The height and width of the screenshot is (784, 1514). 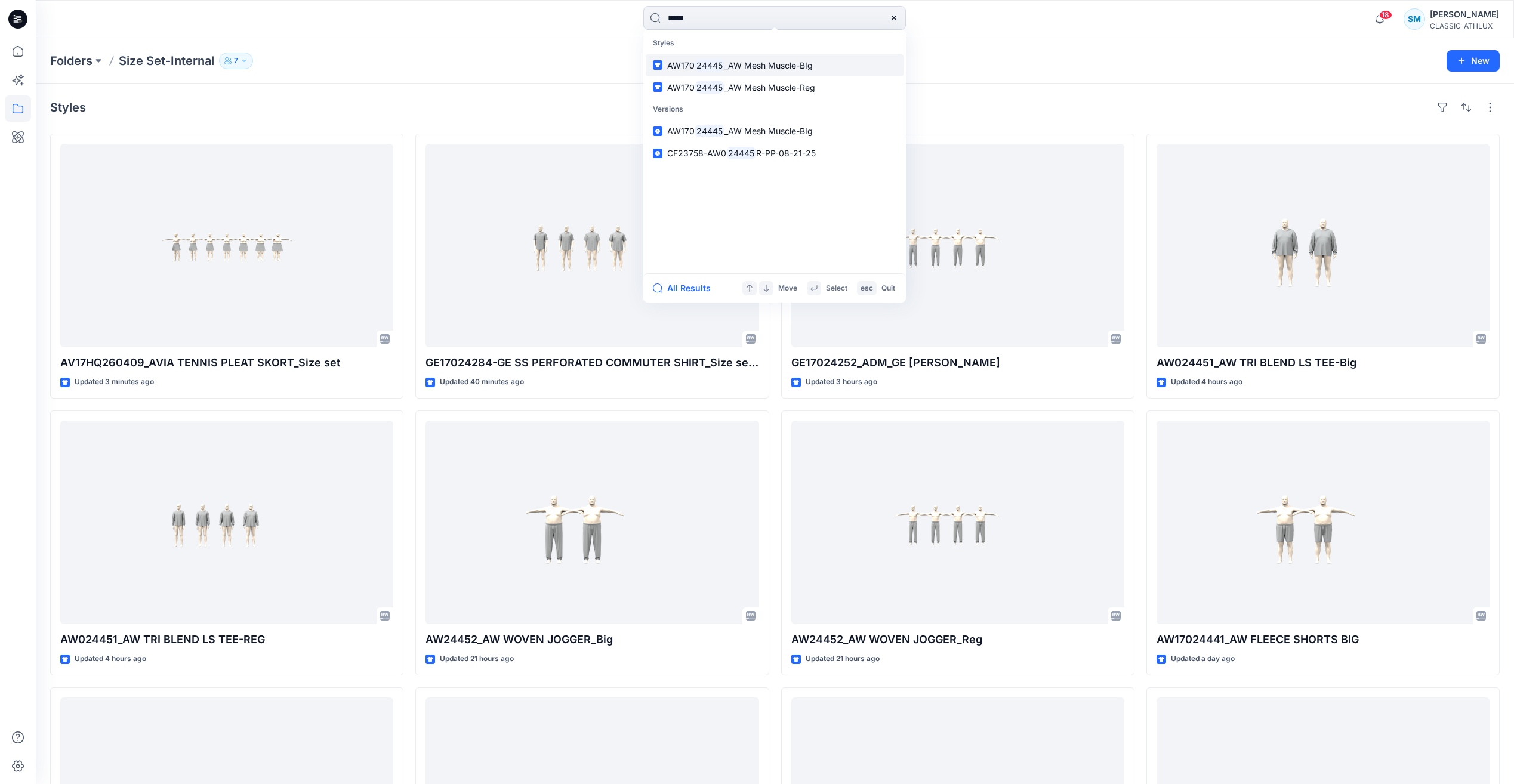 I want to click on span: CF23758-AW0, so click(x=697, y=153).